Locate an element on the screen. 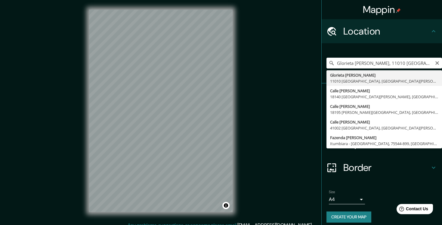 This screenshot has height=225, width=442. button: Toggle attribution is located at coordinates (226, 206).